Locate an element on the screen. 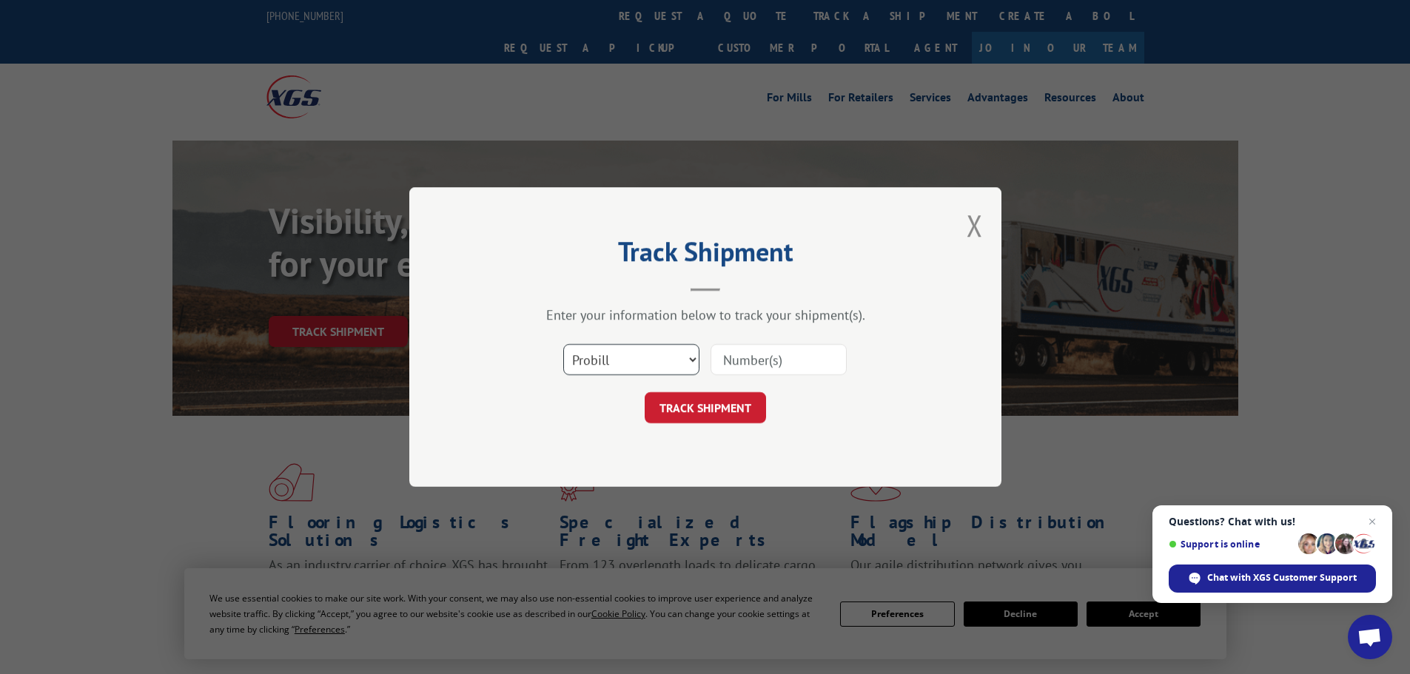 The image size is (1410, 674). div: Chat with XGS Customer Support is located at coordinates (1272, 579).